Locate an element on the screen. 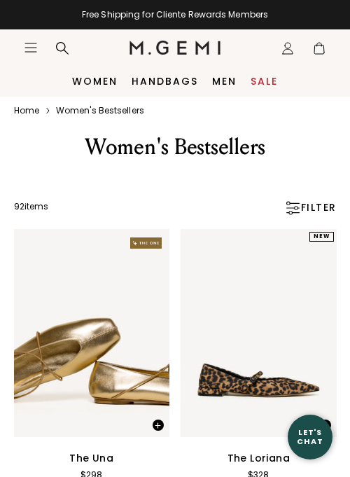 This screenshot has width=350, height=477. img: Open filters is located at coordinates (293, 208).